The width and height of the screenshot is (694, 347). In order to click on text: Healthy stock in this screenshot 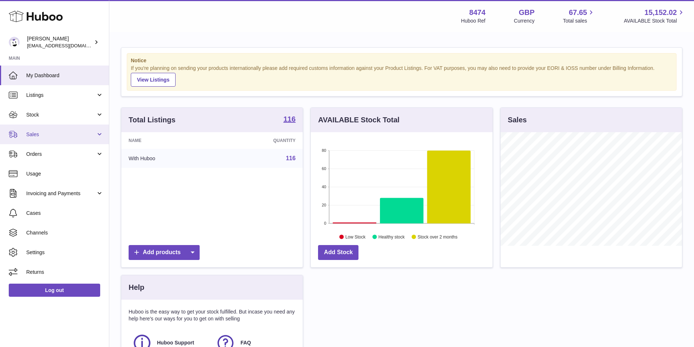, I will do `click(392, 237)`.